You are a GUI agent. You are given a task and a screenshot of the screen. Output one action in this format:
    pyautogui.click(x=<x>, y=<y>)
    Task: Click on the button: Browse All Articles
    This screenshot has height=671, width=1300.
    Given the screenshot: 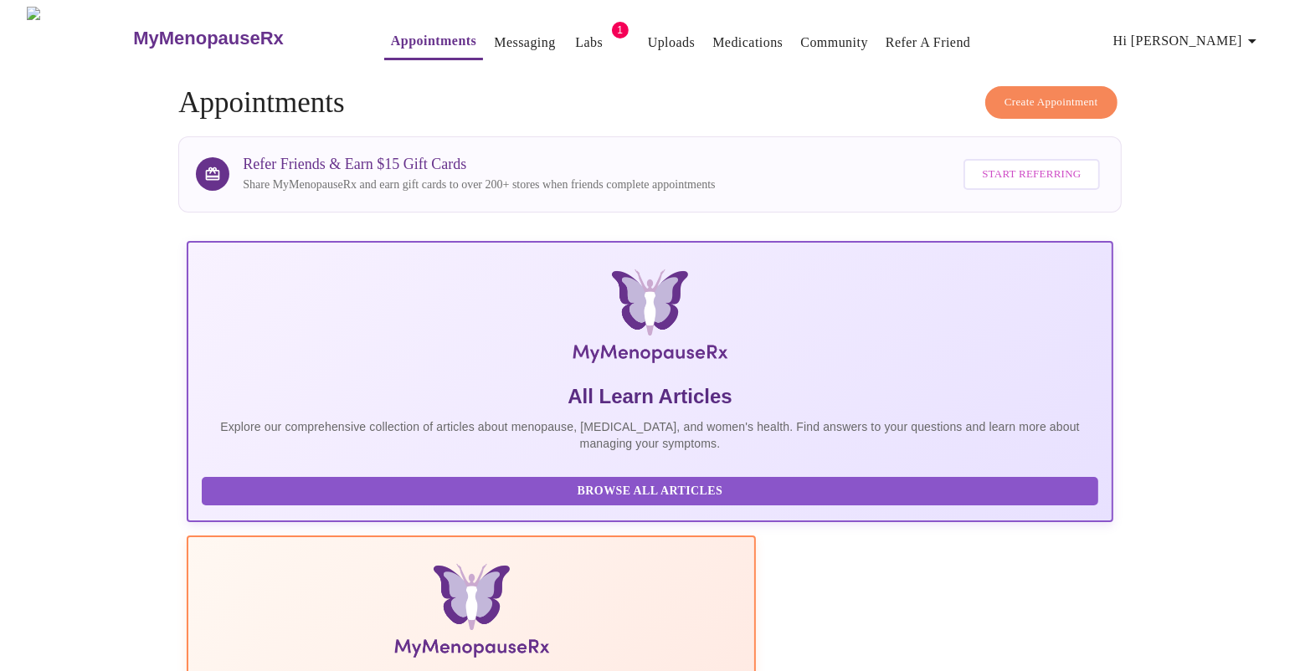 What is the action you would take?
    pyautogui.click(x=650, y=491)
    